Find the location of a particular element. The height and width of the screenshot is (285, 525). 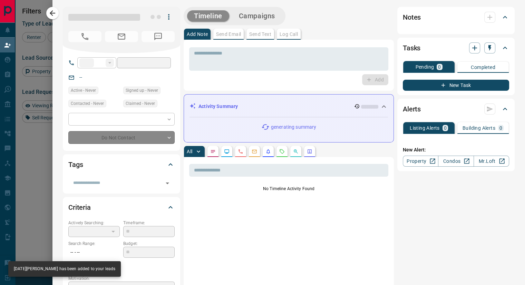

div: Notes is located at coordinates (456, 17).